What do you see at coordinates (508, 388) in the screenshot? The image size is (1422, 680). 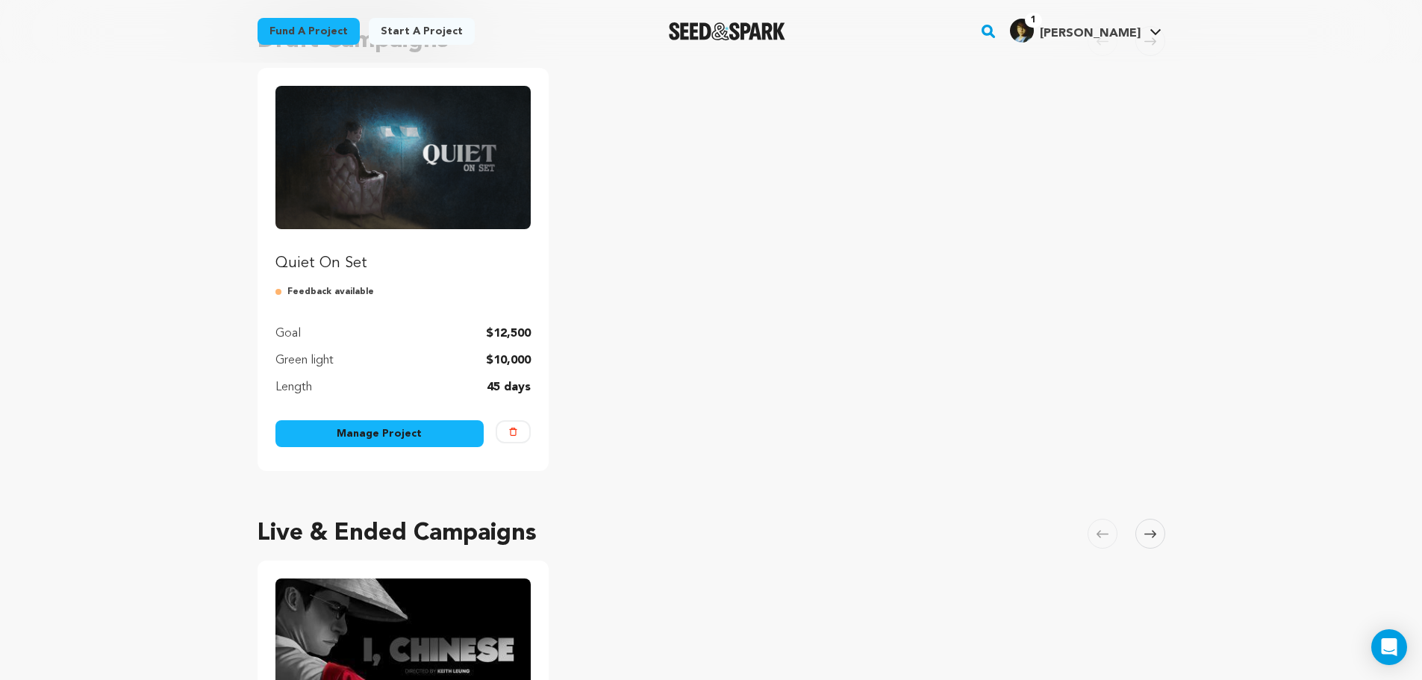 I see `p: 45 days` at bounding box center [508, 388].